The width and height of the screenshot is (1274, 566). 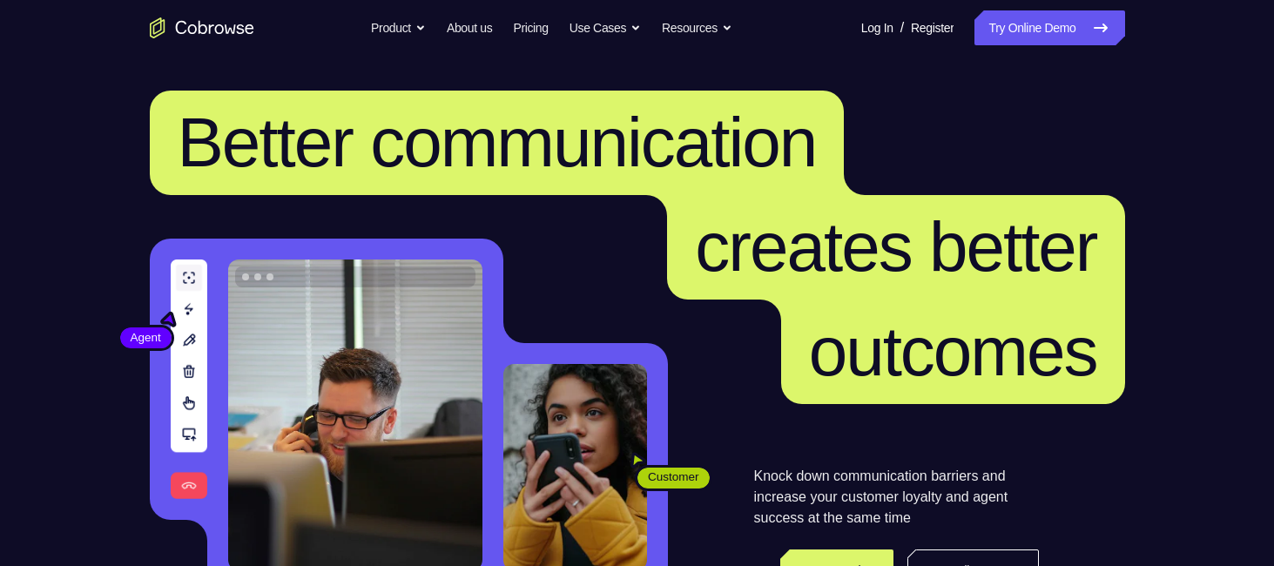 I want to click on p: Knock down communication barriers and increase your customer loyalty and agent success at the sam..., so click(x=896, y=497).